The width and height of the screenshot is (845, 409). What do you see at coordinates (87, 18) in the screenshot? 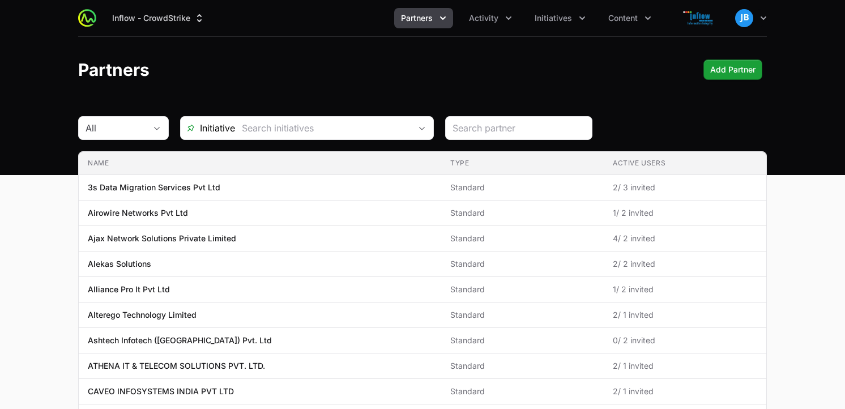
I see `img: ActivitySource` at bounding box center [87, 18].